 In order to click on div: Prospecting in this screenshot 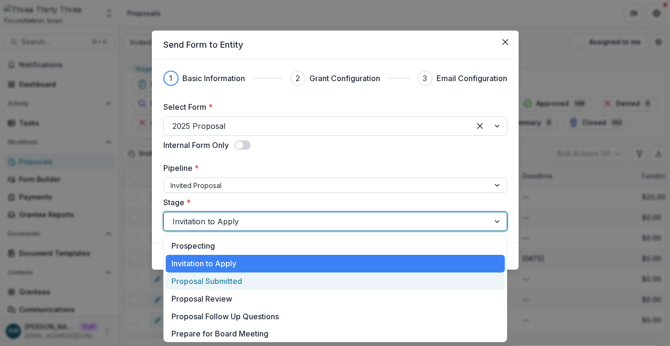, I will do `click(335, 246)`.